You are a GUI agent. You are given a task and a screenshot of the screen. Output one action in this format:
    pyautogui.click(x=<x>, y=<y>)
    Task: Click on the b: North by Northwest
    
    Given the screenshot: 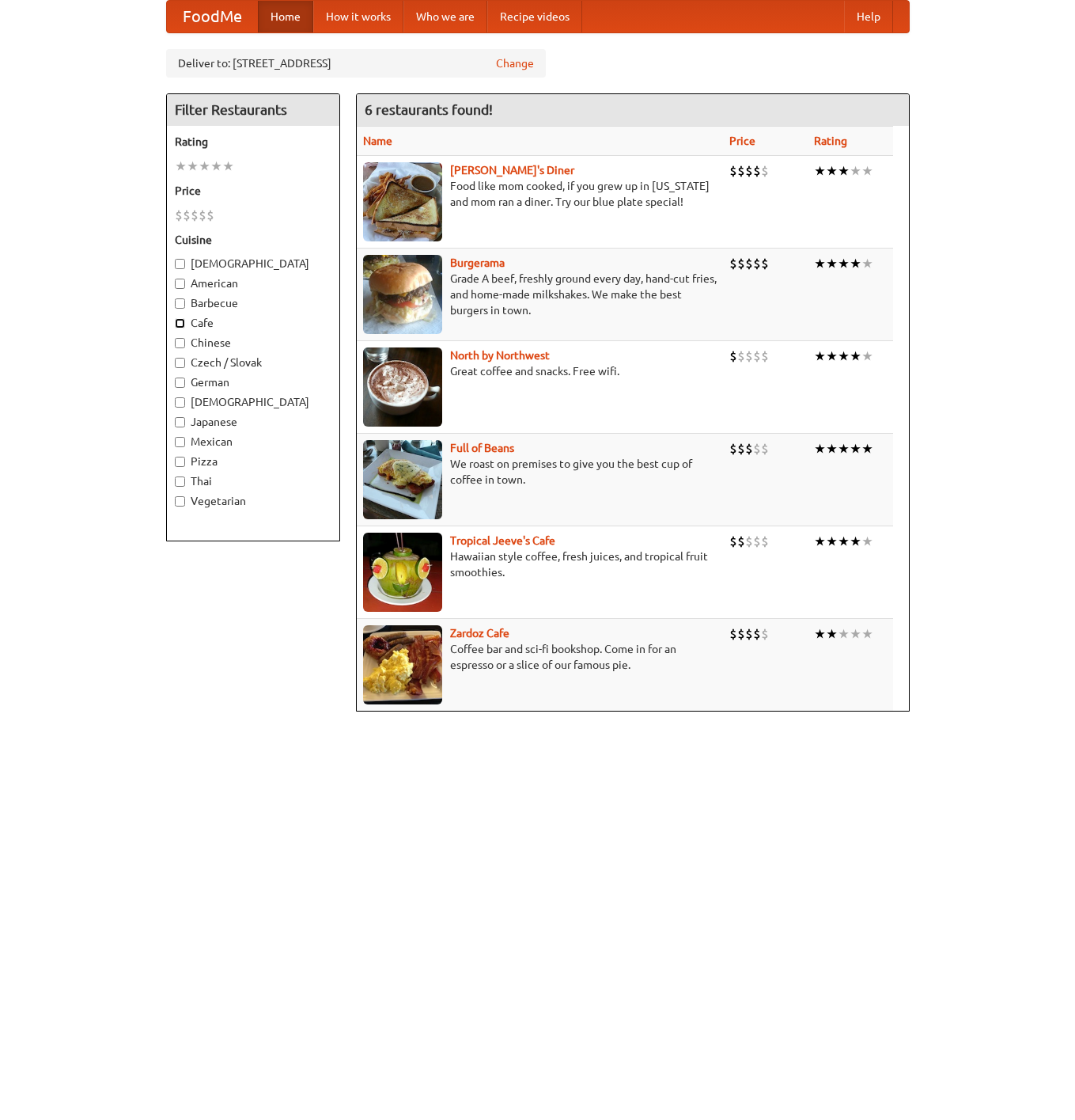 What is the action you would take?
    pyautogui.click(x=500, y=355)
    